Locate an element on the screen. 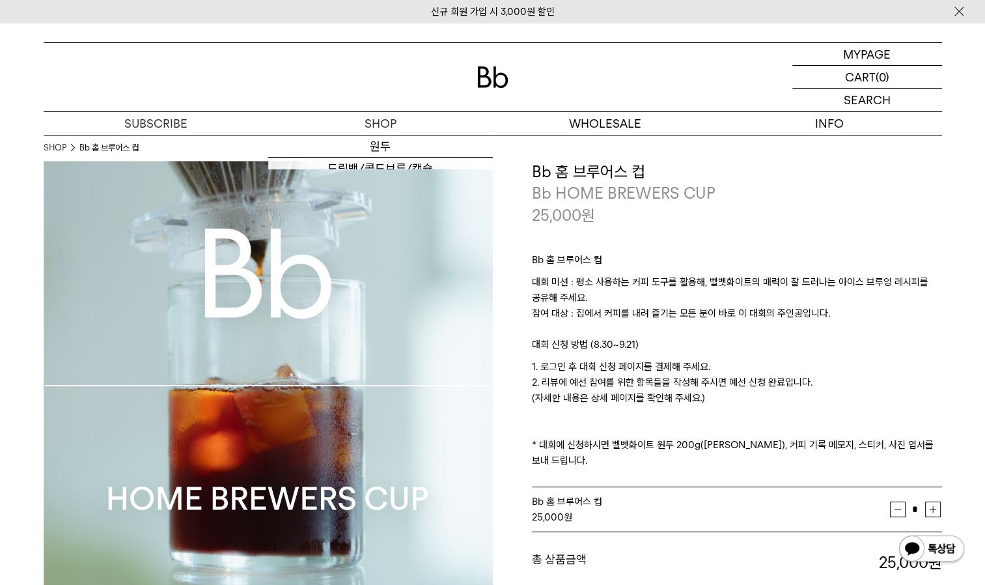 The image size is (985, 585). button: 증가 is located at coordinates (933, 509).